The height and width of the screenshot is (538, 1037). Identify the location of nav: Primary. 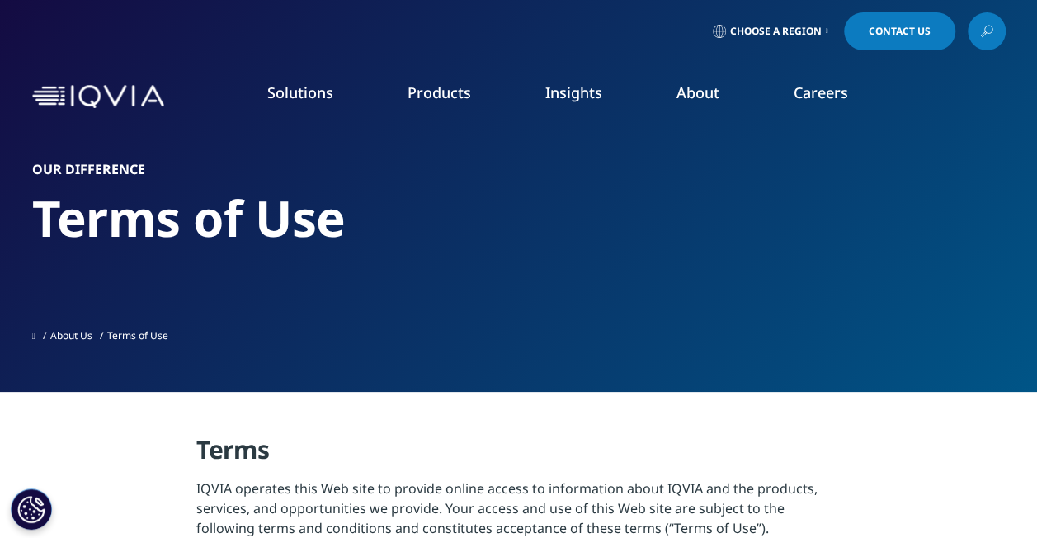
(588, 97).